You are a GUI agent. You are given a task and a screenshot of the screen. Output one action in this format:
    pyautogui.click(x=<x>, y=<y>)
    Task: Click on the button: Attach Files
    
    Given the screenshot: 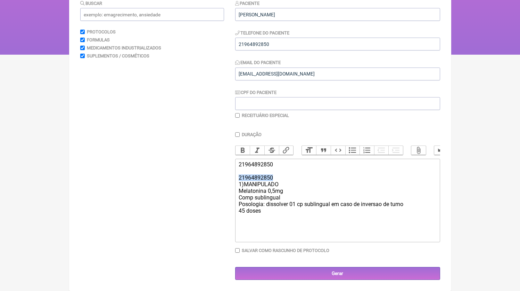 What is the action you would take?
    pyautogui.click(x=419, y=150)
    